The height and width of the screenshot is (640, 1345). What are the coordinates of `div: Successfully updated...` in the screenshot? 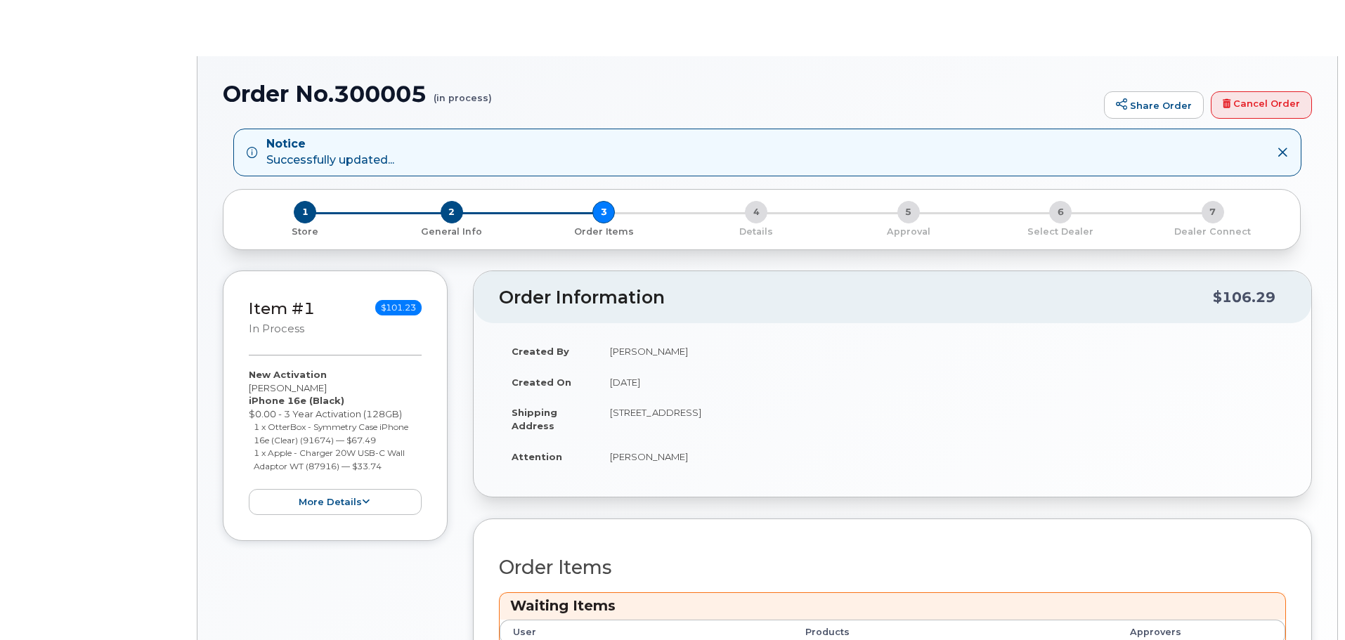 It's located at (330, 152).